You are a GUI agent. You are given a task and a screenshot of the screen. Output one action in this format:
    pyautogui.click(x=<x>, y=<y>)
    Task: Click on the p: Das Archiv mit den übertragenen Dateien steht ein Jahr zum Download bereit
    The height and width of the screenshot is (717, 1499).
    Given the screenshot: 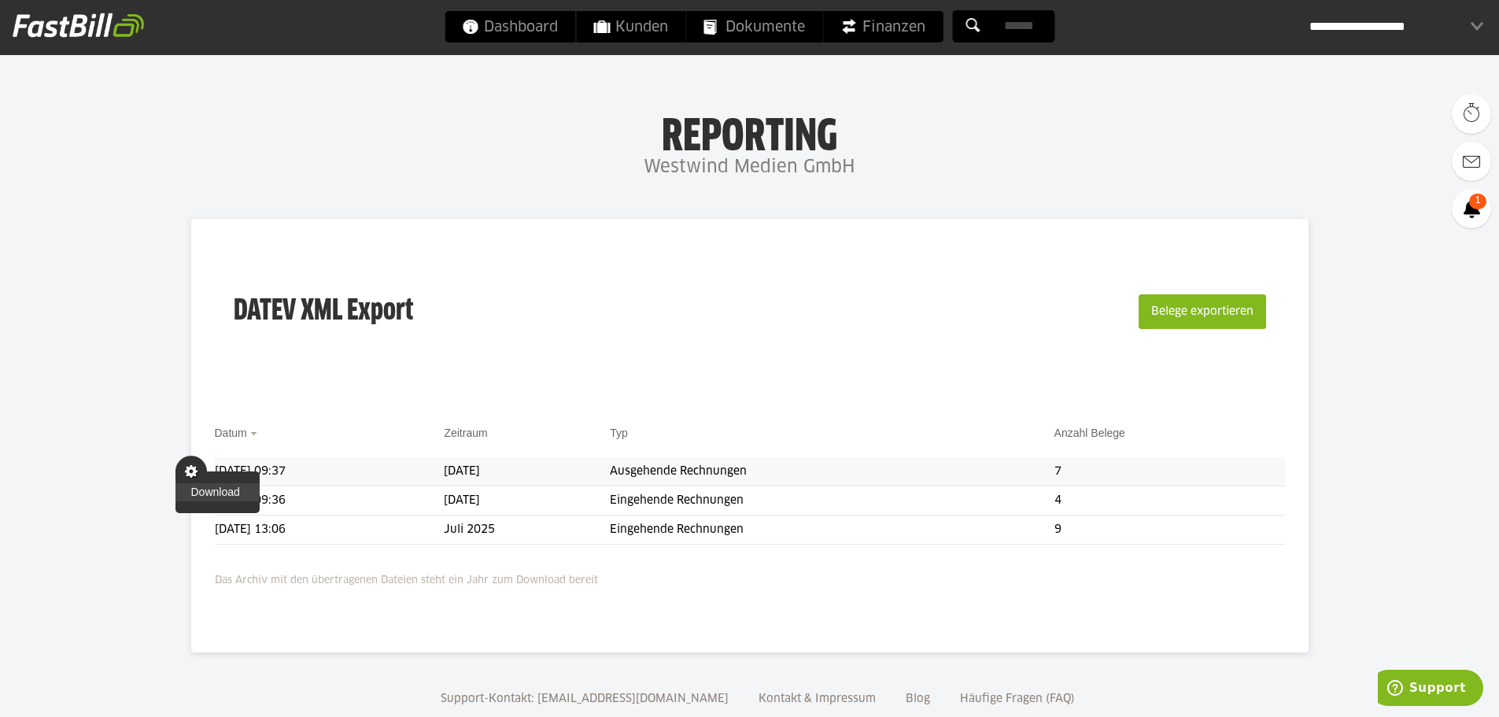 What is the action you would take?
    pyautogui.click(x=750, y=577)
    